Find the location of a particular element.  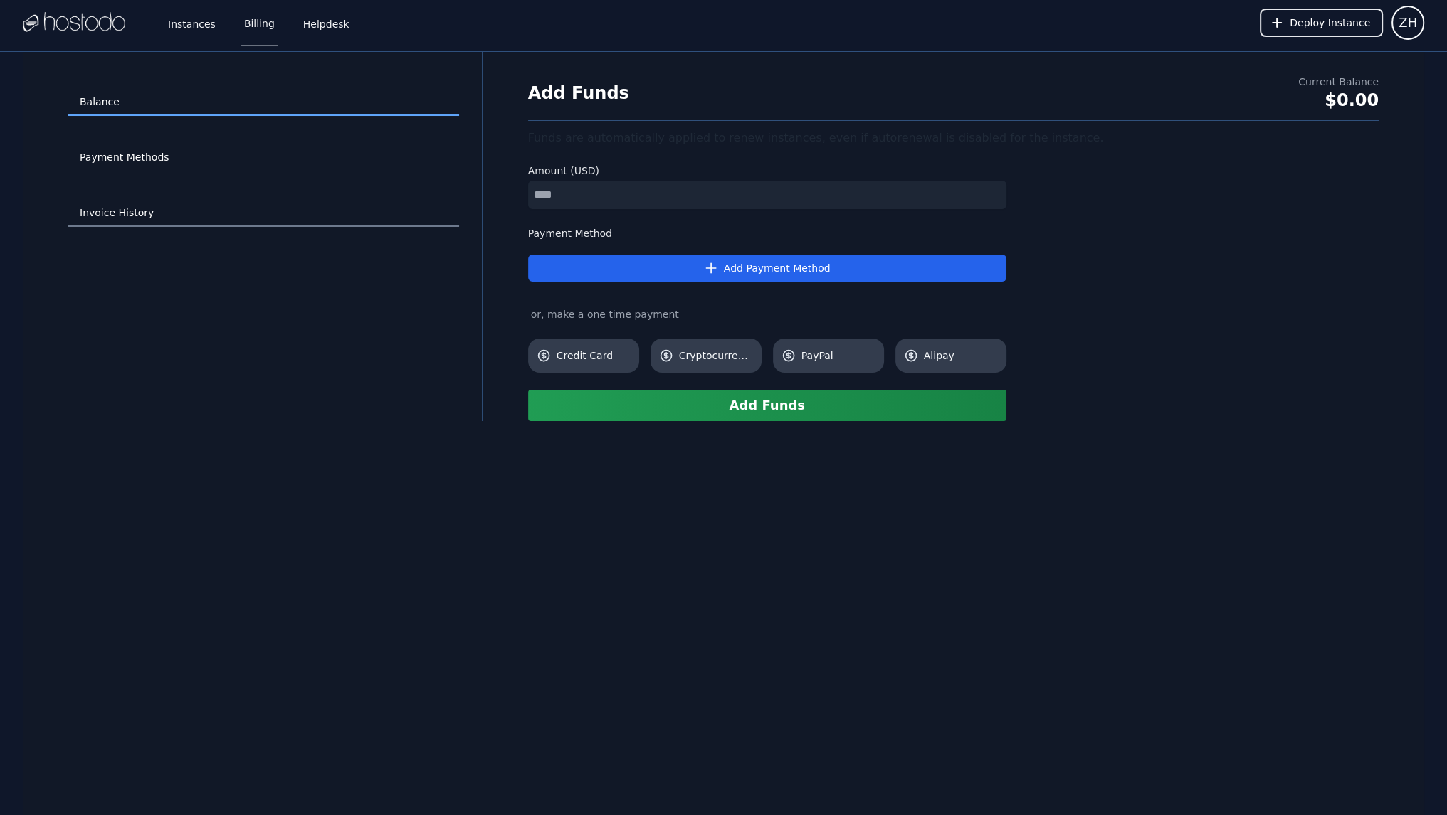

div: or, make a one time payment is located at coordinates (767, 314).